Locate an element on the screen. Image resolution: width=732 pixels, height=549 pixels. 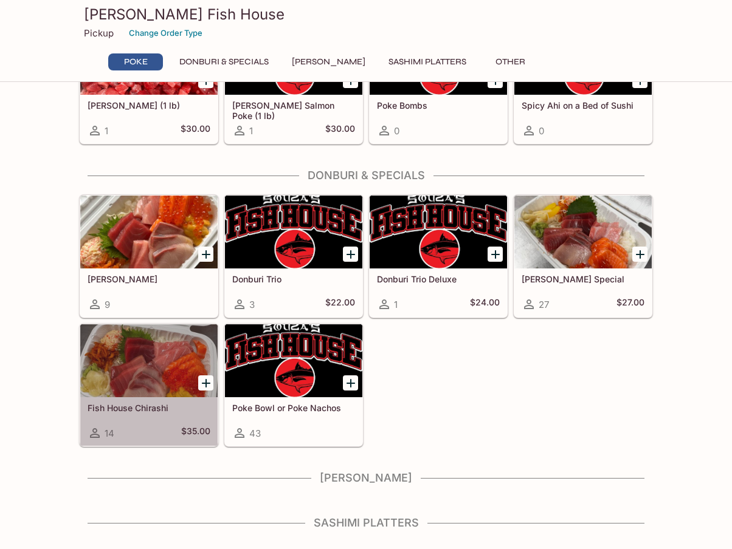
button: Donburi & Specials is located at coordinates (224, 62).